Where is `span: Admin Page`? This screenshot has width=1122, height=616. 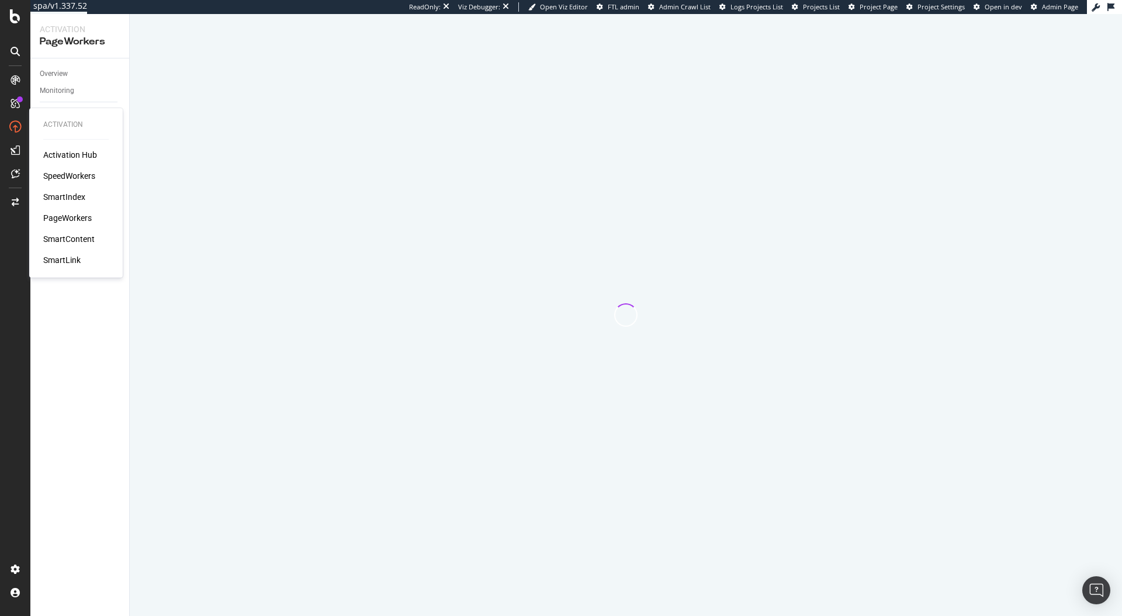
span: Admin Page is located at coordinates (1060, 6).